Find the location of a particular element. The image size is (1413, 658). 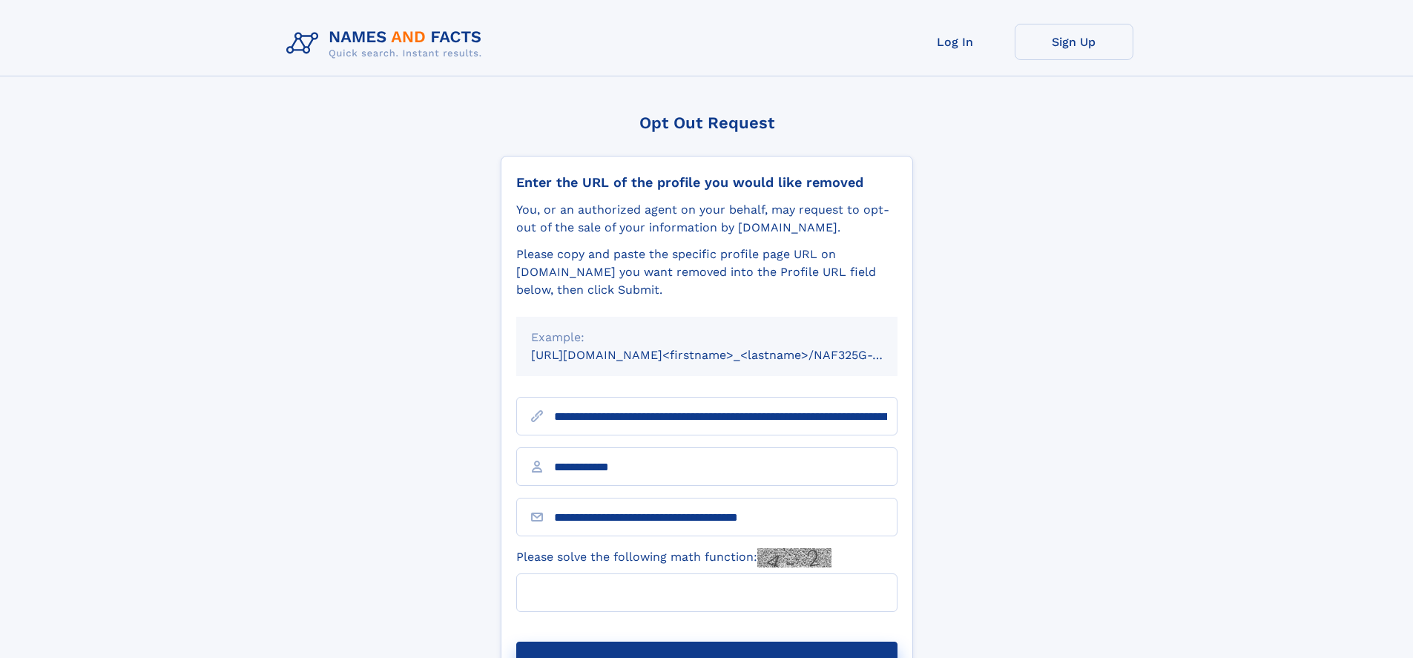

a: Log In is located at coordinates (955, 42).